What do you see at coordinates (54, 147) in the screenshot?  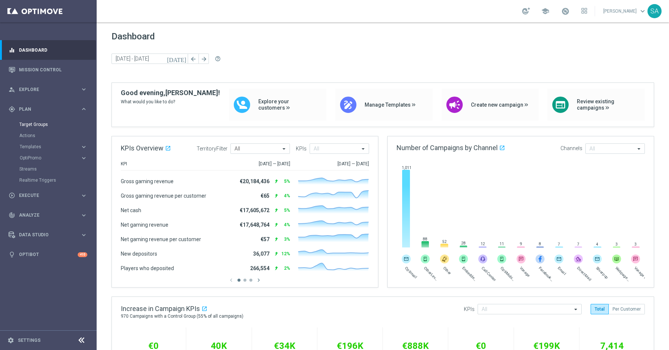 I see `div: Templates keyboard_arrow_right` at bounding box center [54, 147].